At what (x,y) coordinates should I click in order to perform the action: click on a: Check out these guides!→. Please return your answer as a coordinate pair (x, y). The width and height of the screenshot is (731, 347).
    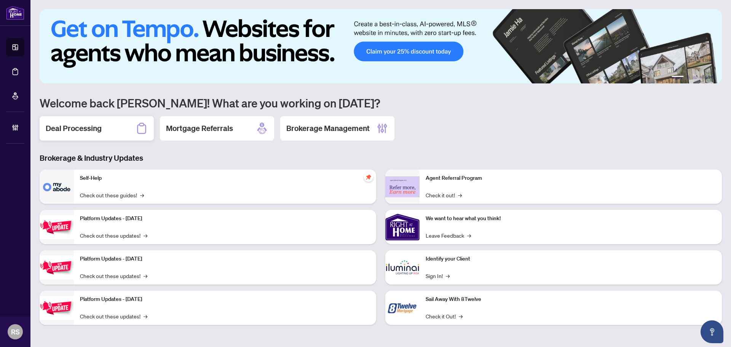
    Looking at the image, I should click on (112, 195).